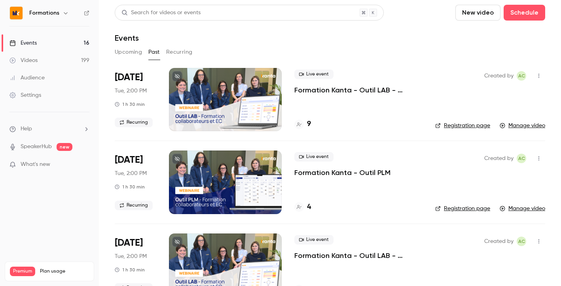  Describe the element at coordinates (35, 164) in the screenshot. I see `span: What's new` at that location.